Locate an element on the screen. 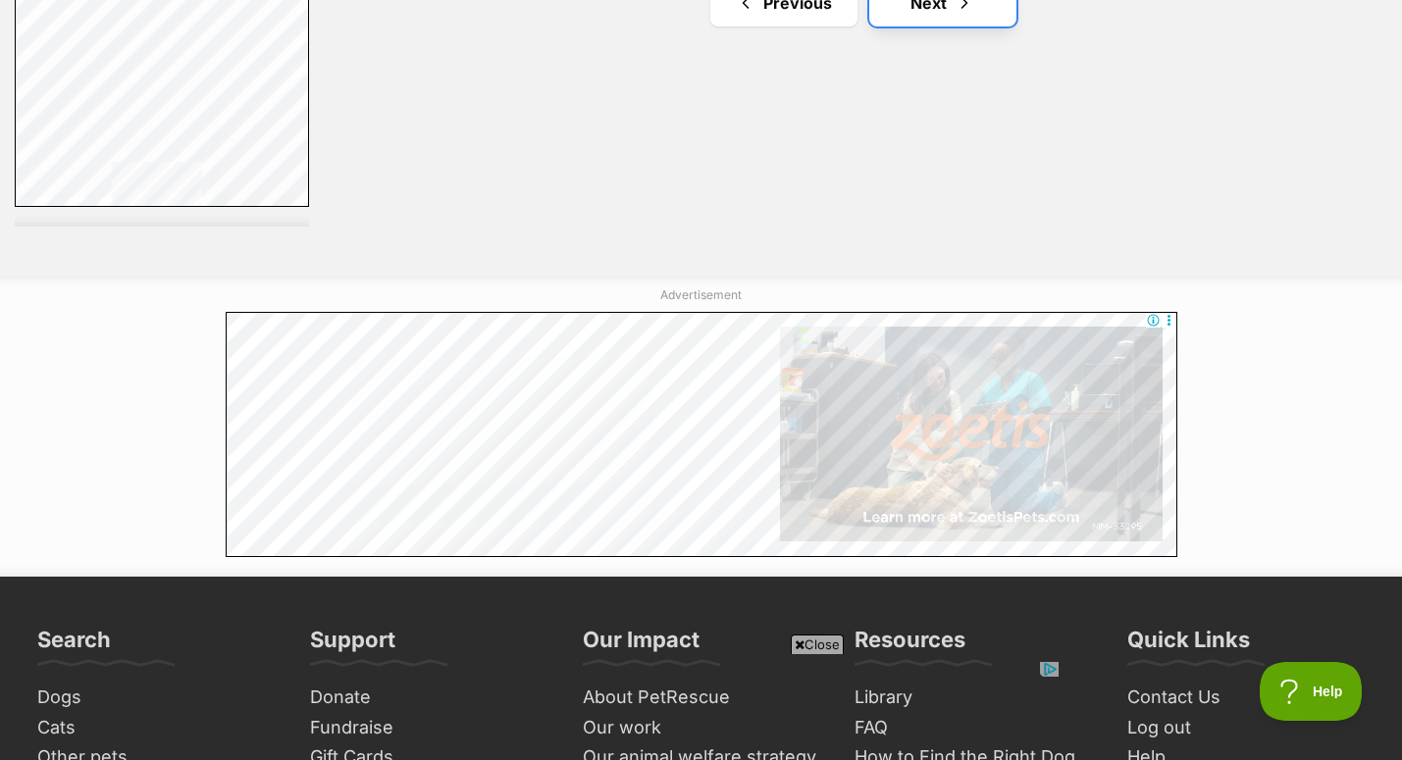  h3: Support is located at coordinates (352, 645).